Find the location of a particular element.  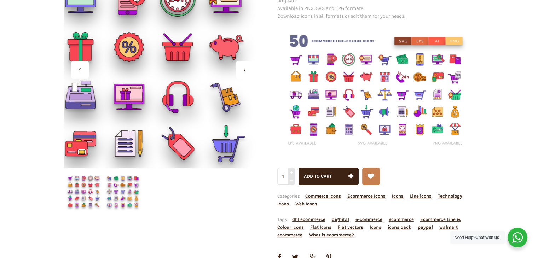

a: Flat Icons is located at coordinates (321, 227).